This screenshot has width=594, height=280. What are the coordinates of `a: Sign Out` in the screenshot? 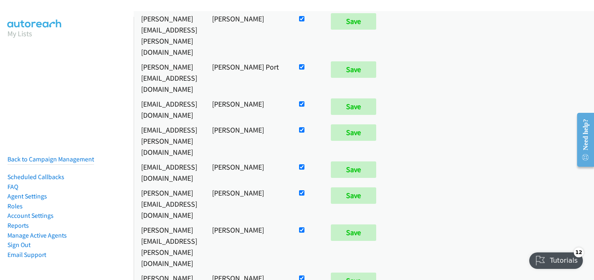 It's located at (19, 245).